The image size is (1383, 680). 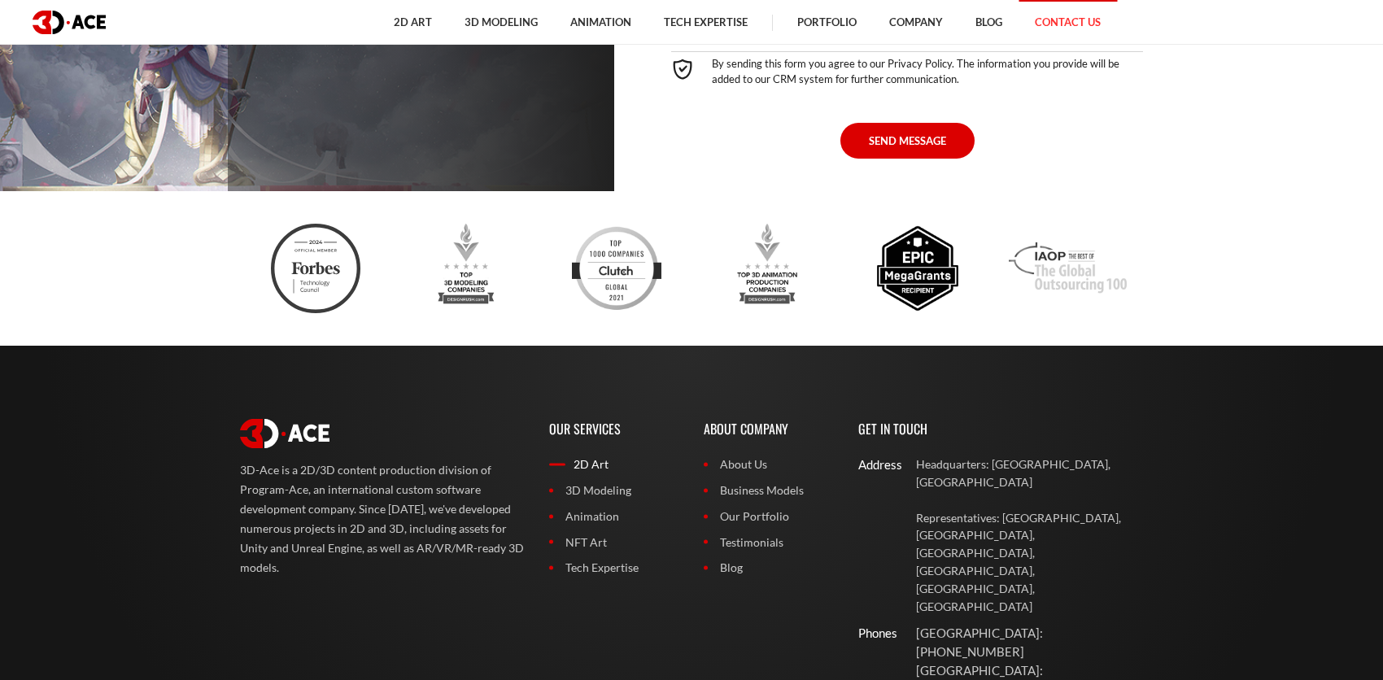 What do you see at coordinates (614, 543) in the screenshot?
I see `a: NFT Art` at bounding box center [614, 543].